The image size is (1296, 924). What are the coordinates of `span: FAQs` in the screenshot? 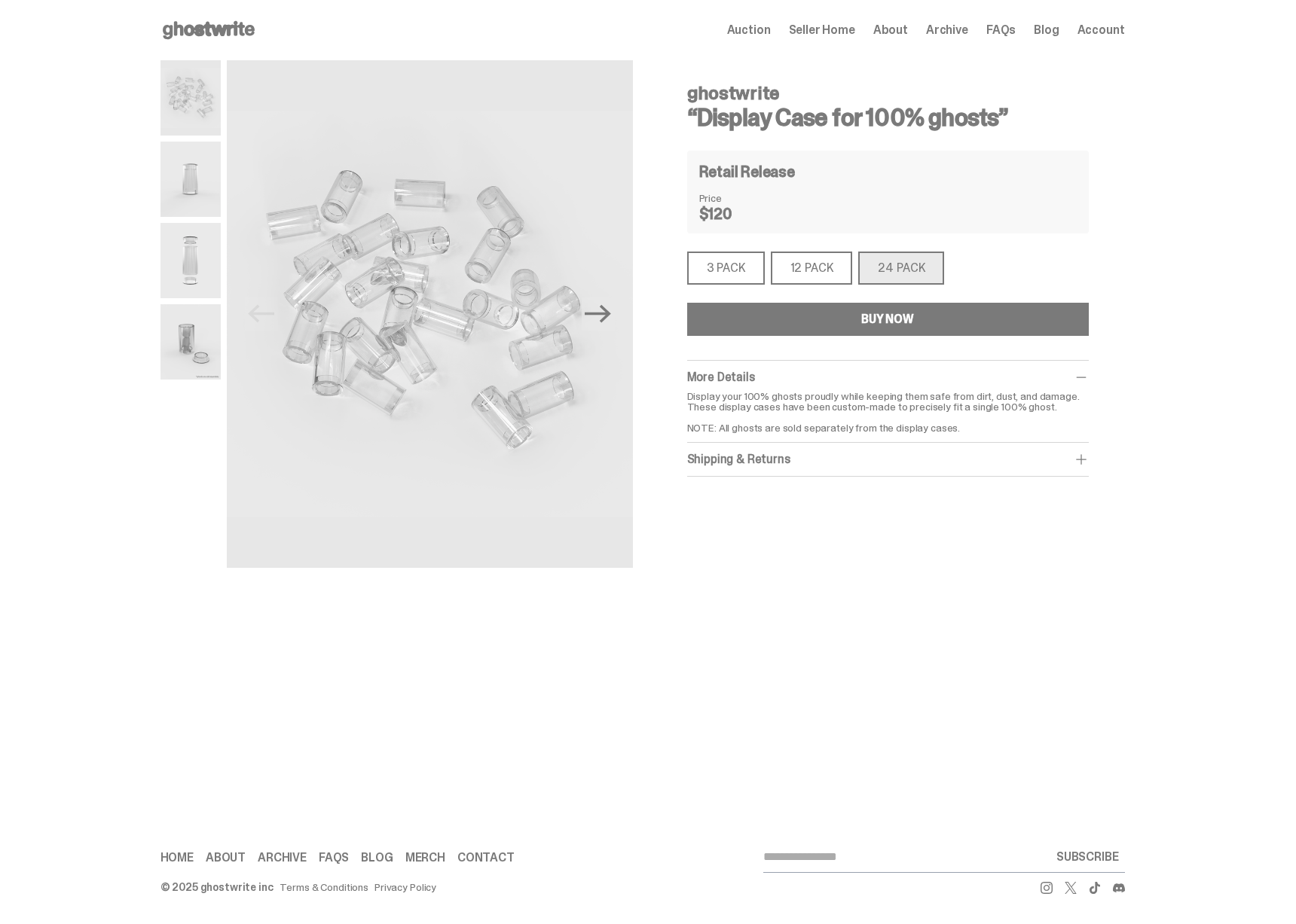 It's located at (1001, 30).